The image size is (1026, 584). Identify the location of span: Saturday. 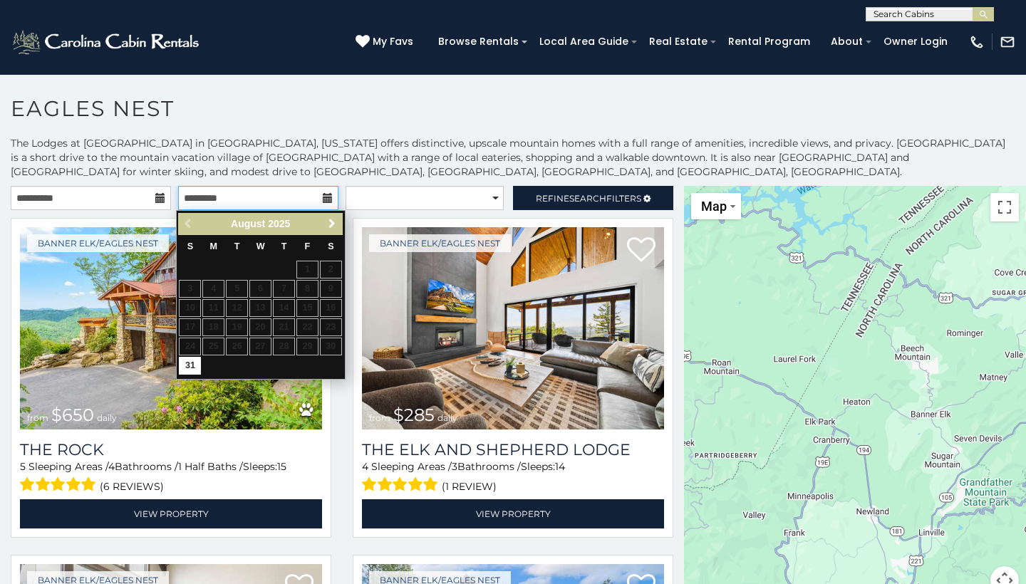
(331, 247).